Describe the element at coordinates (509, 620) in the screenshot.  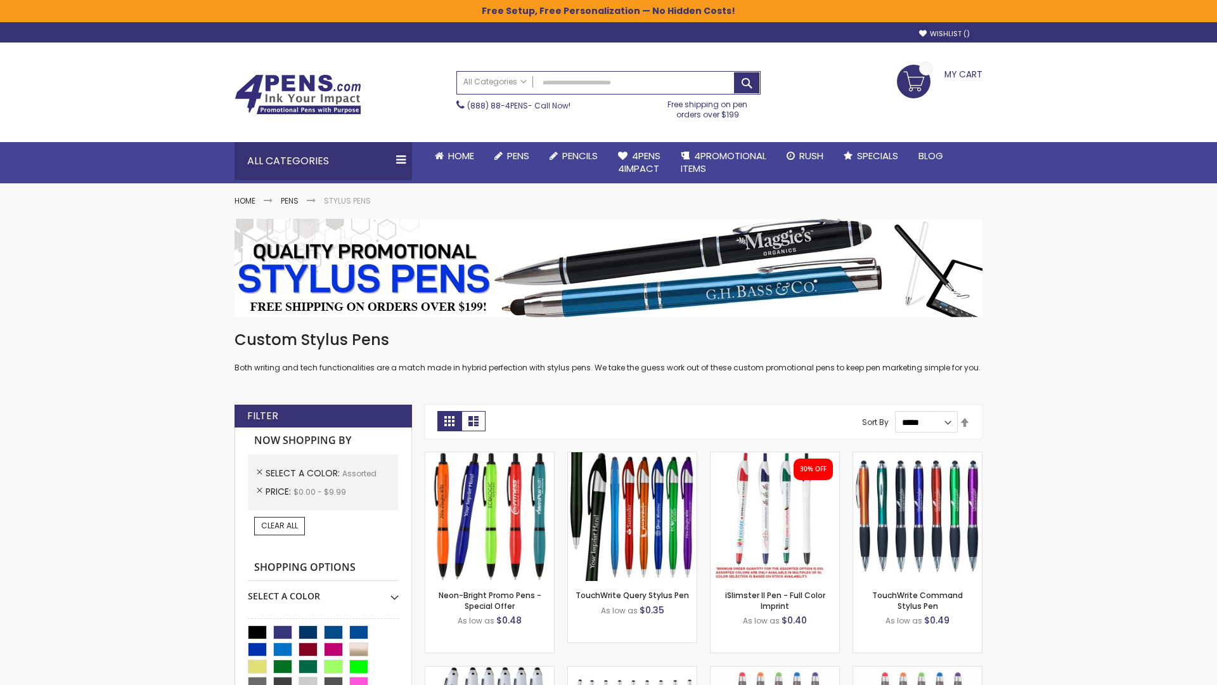
I see `span: $0.48` at that location.